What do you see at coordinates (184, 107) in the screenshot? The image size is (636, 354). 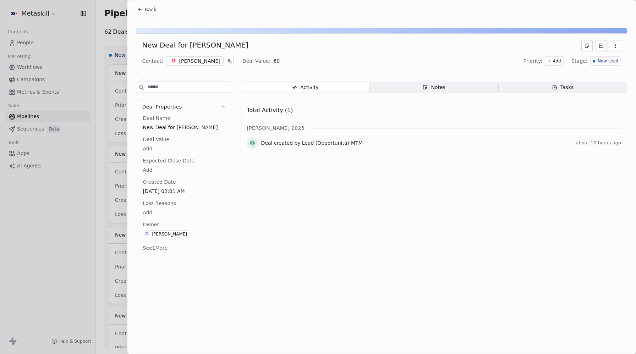 I see `button: Deal Properties` at bounding box center [184, 107].